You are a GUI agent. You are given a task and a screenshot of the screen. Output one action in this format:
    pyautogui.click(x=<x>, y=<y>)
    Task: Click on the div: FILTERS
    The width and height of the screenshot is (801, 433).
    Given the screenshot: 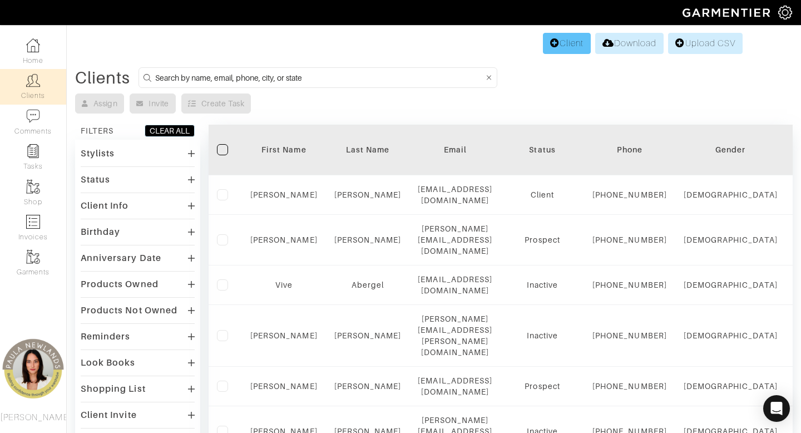 What is the action you would take?
    pyautogui.click(x=97, y=131)
    